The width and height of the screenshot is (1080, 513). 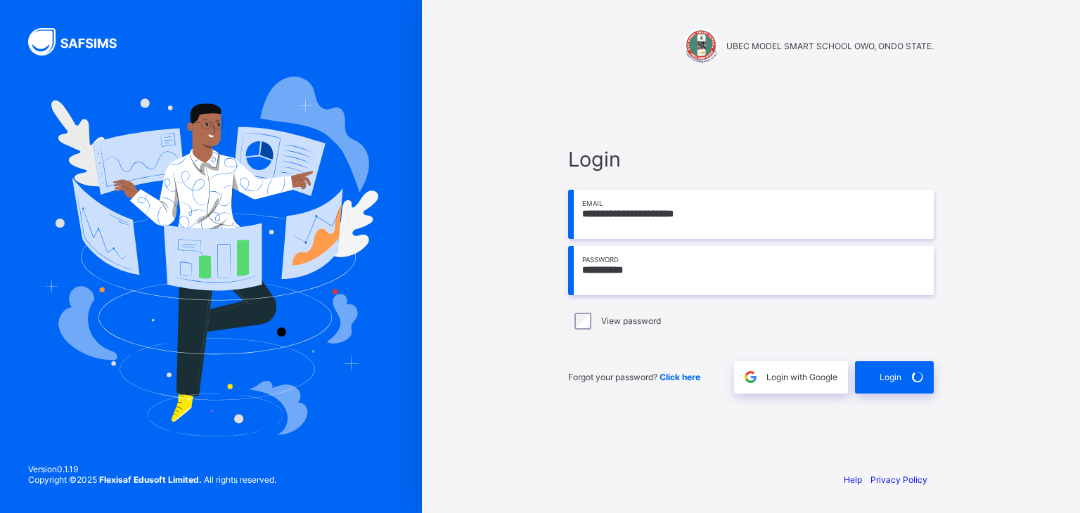 I want to click on span: UBEC MODEL SMART SCHOOL OWO, ONDO STATE., so click(x=830, y=46).